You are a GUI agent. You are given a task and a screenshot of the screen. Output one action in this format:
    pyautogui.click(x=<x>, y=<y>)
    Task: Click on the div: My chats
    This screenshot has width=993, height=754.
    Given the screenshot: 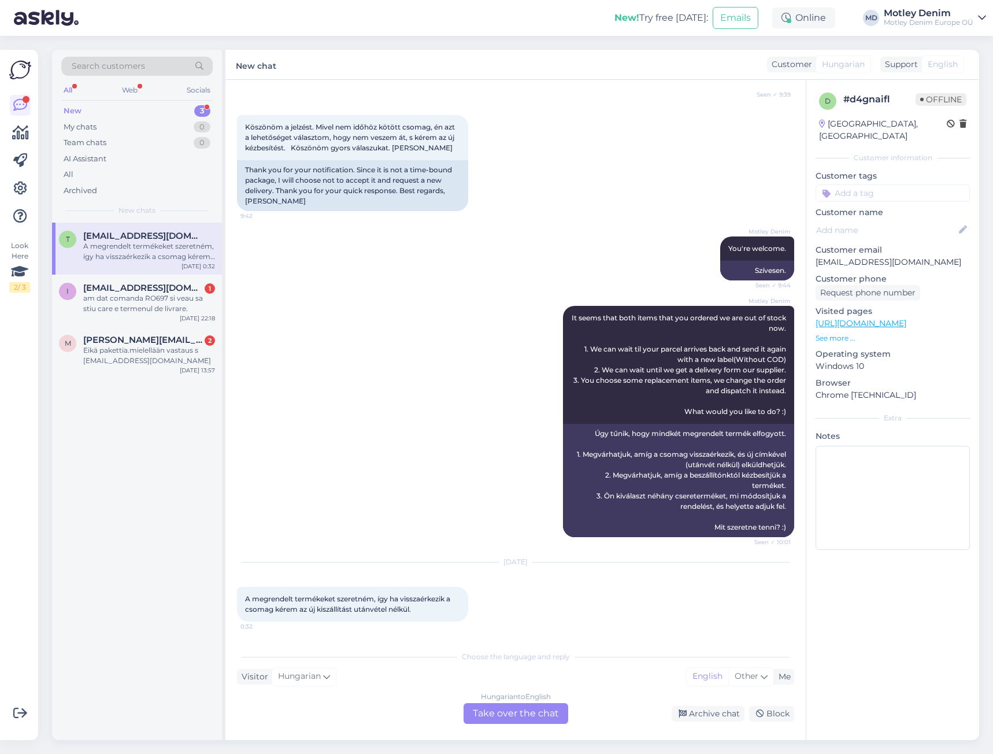 What is the action you would take?
    pyautogui.click(x=80, y=127)
    